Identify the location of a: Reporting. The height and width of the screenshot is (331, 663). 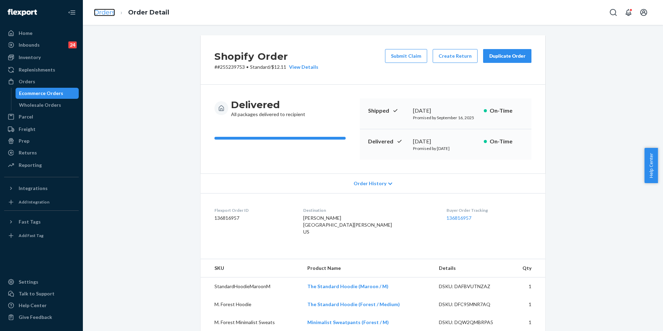
(41, 165).